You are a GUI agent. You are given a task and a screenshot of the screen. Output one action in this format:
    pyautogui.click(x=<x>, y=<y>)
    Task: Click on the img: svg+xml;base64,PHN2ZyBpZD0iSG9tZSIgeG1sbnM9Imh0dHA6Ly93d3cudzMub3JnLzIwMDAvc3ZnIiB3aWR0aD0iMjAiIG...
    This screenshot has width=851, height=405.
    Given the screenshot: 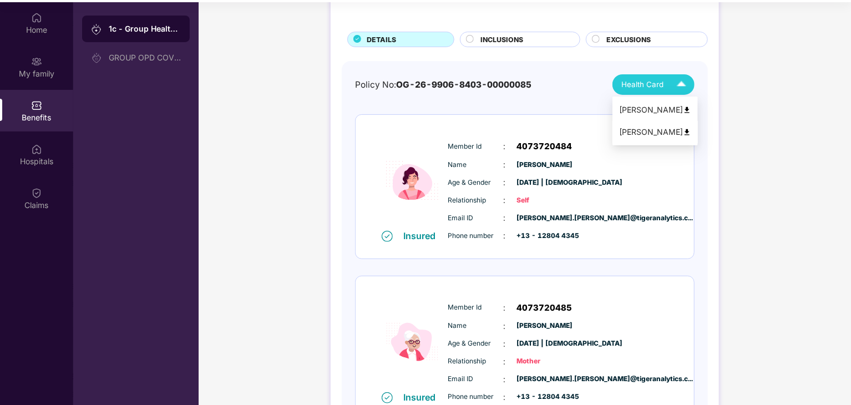 What is the action you would take?
    pyautogui.click(x=37, y=18)
    